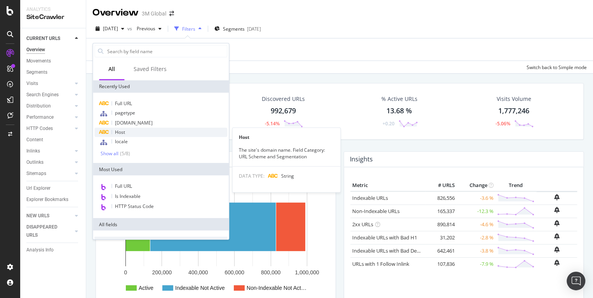  I want to click on span: Full URL, so click(123, 186).